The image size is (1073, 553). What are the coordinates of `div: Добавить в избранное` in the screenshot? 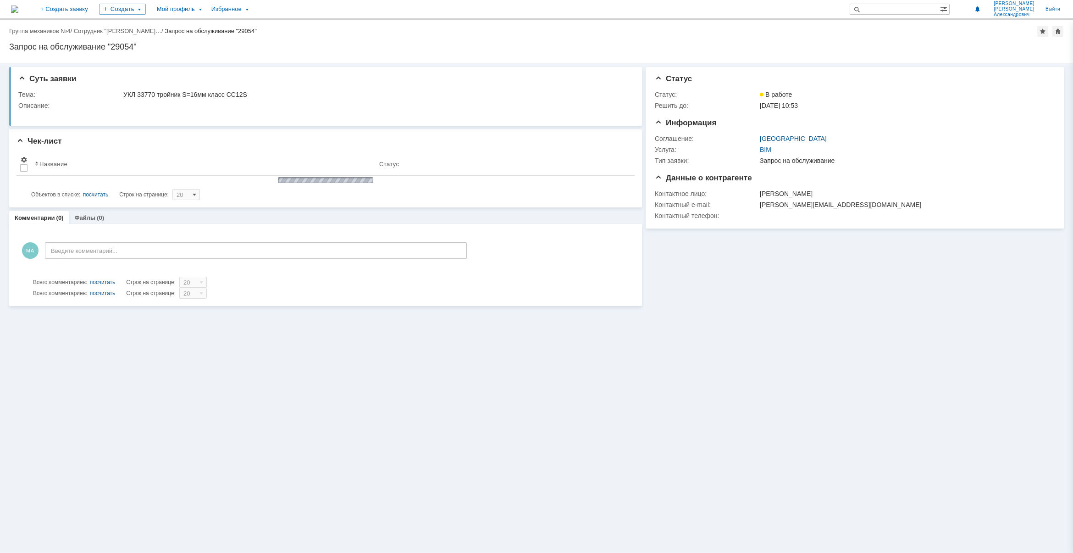 It's located at (1043, 31).